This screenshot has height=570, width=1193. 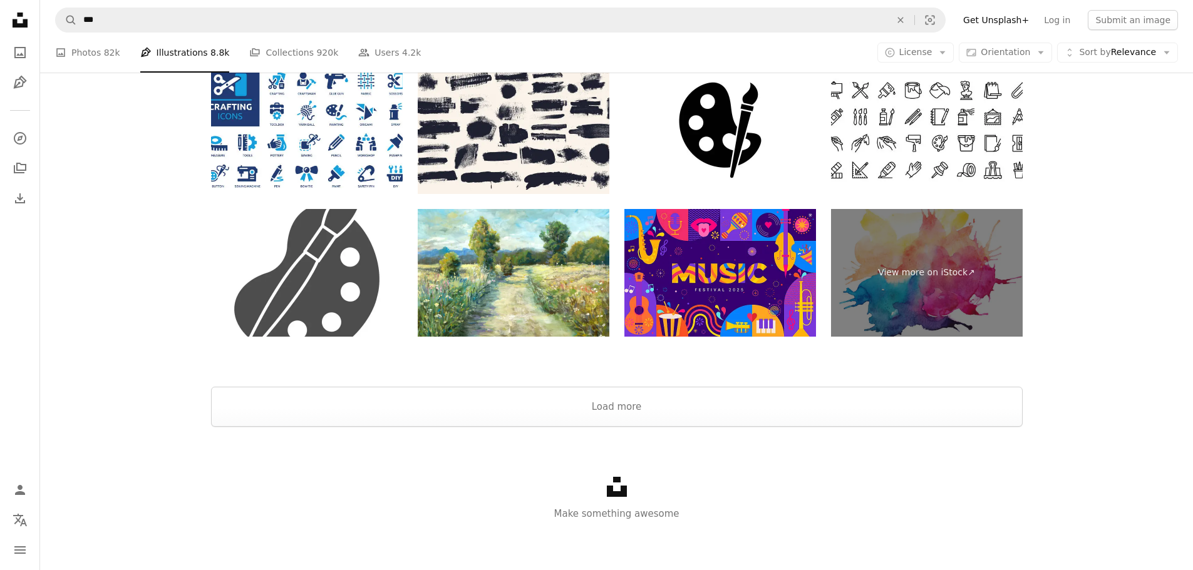 What do you see at coordinates (307, 130) in the screenshot?
I see `img: Crafting icon set. Solid vector icons collection.` at bounding box center [307, 130].